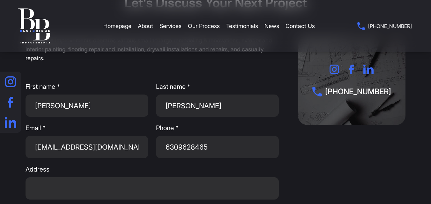 The height and width of the screenshot is (204, 431). What do you see at coordinates (217, 87) in the screenshot?
I see `span: Last name *` at bounding box center [217, 87].